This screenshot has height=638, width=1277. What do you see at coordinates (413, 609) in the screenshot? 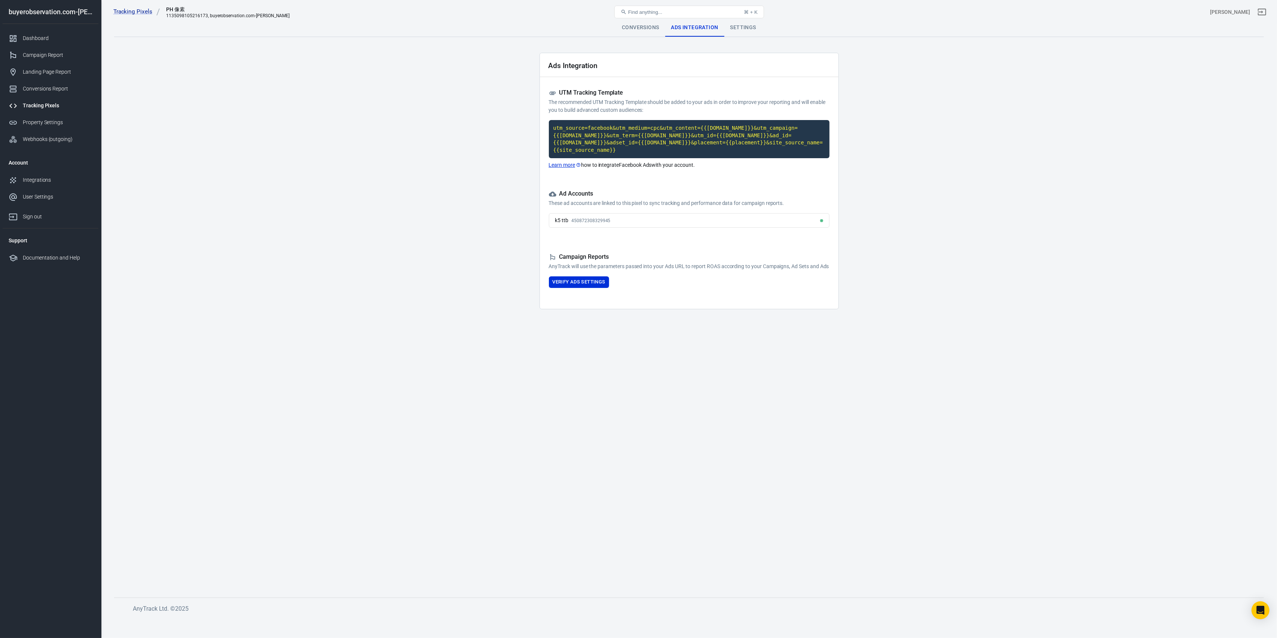
I see `h6: AnyTrack Ltd. © 2025` at bounding box center [413, 609].